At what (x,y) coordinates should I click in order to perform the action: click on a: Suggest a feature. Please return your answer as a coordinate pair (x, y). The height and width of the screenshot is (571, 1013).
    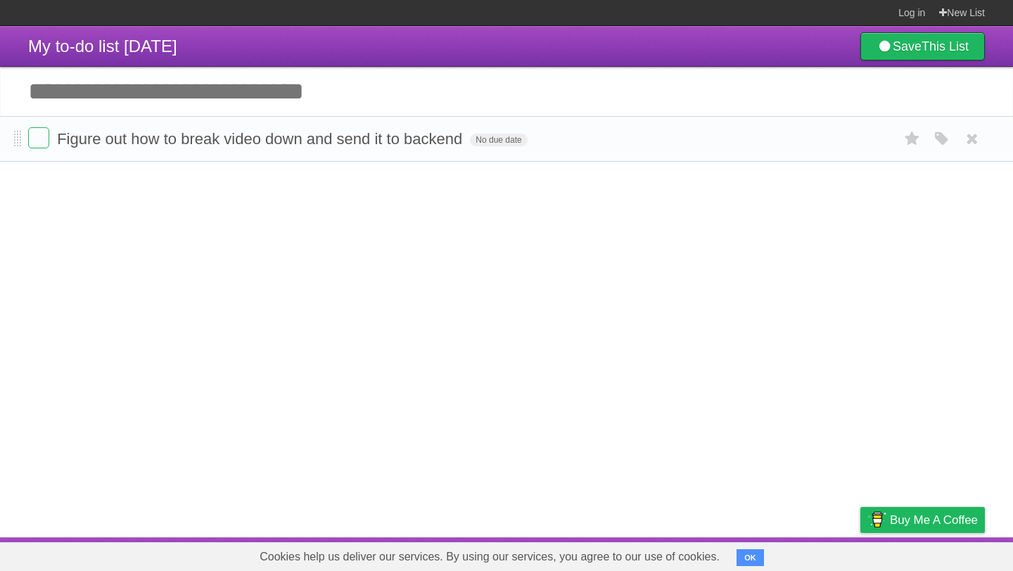
    Looking at the image, I should click on (940, 554).